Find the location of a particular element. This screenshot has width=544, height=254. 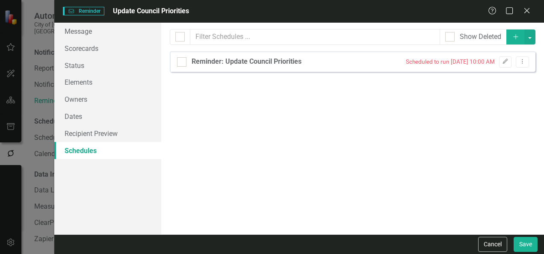

a: Scorecards is located at coordinates (108, 48).